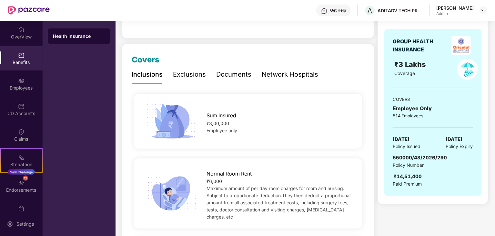 The image size is (495, 236). I want to click on div: Network Hospitals, so click(290, 74).